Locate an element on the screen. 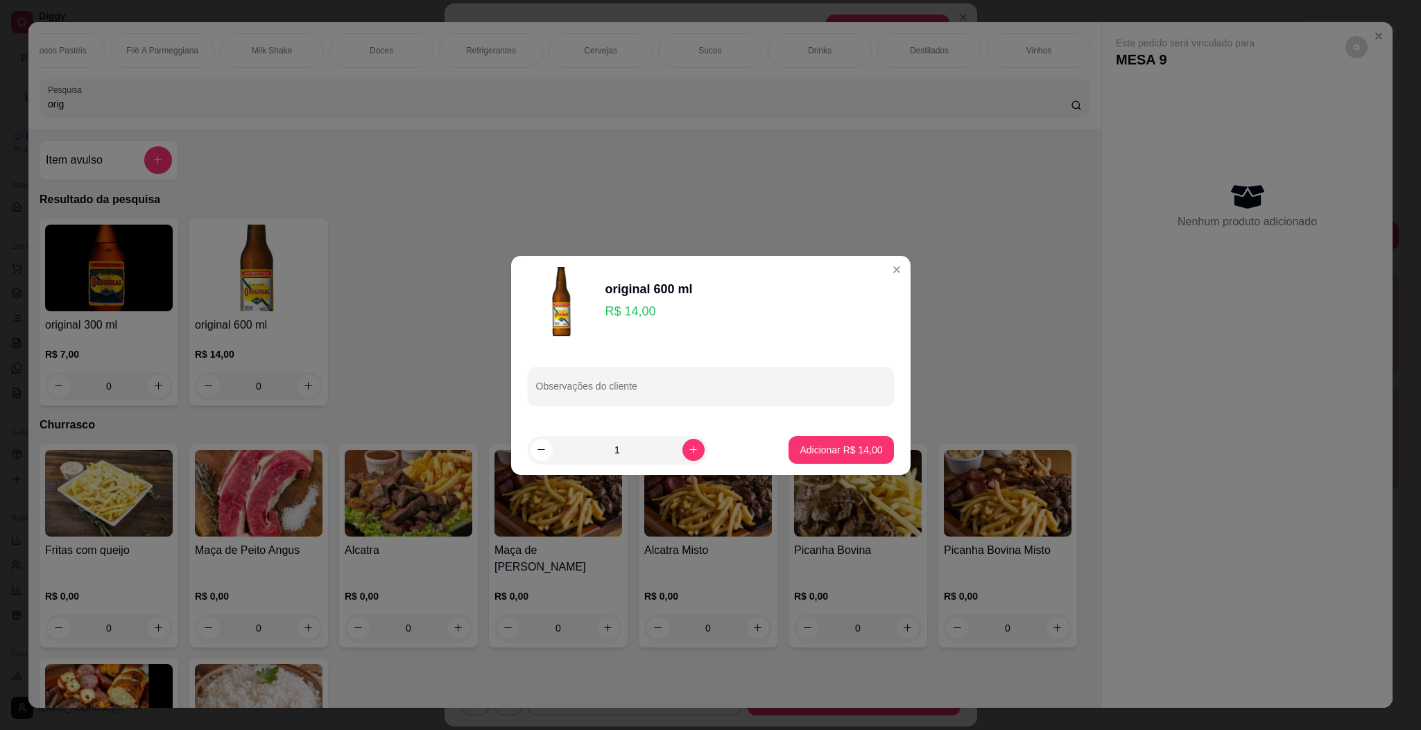 This screenshot has width=1421, height=730. img: product-image is located at coordinates (562, 302).